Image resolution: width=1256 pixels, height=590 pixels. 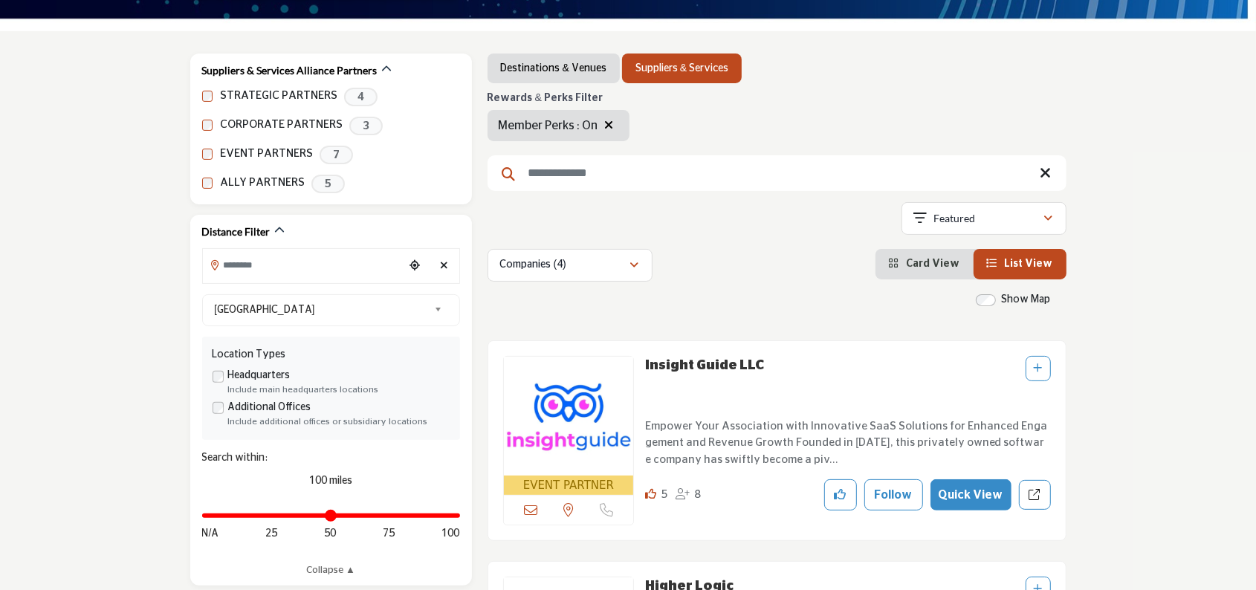 What do you see at coordinates (984, 219) in the screenshot?
I see `button: Featured` at bounding box center [984, 219].